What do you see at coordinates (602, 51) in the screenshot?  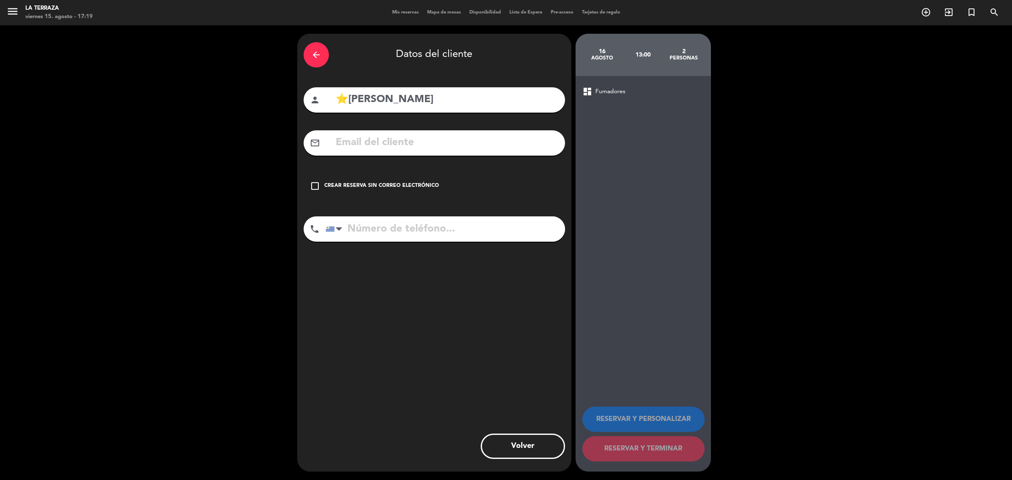 I see `div: 16` at bounding box center [602, 51].